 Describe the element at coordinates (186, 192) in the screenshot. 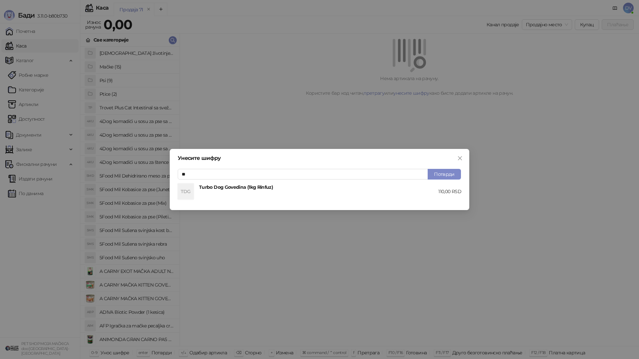

I see `div: TDG` at that location.